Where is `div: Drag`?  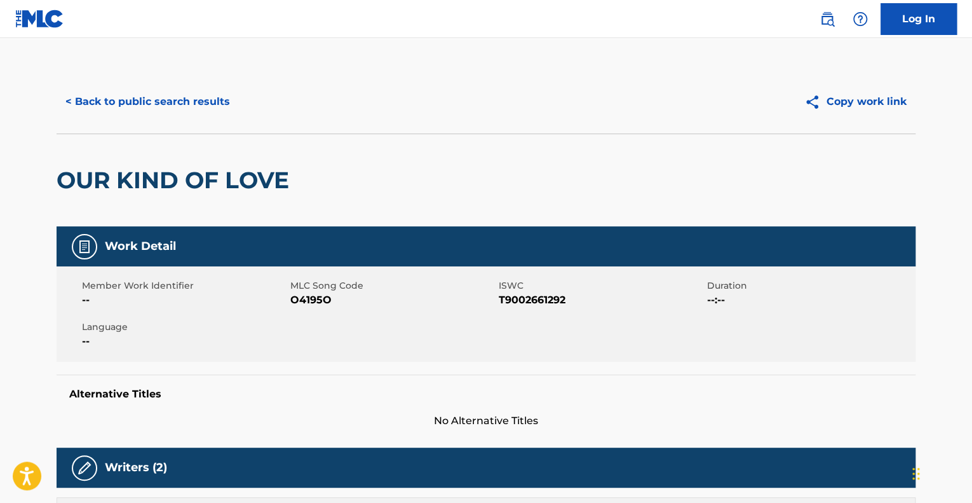
div: Drag is located at coordinates (916, 473).